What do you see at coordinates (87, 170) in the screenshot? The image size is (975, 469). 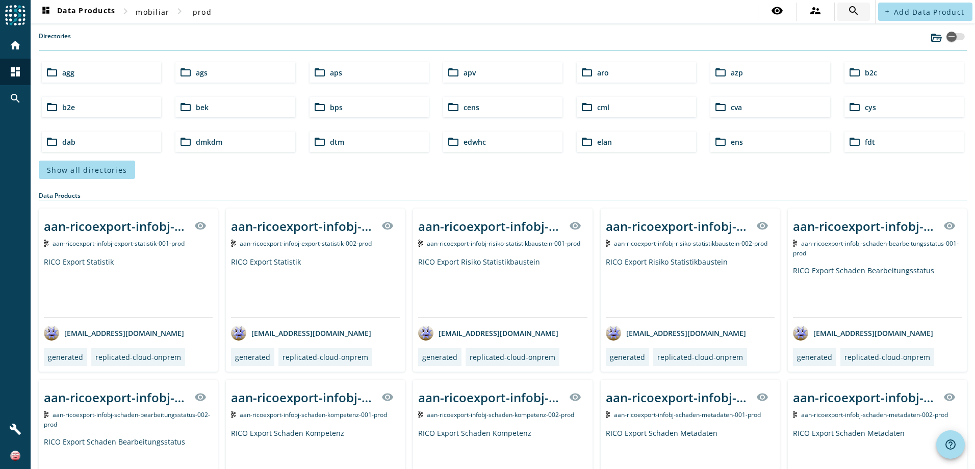 I see `span: Show all directories` at bounding box center [87, 170].